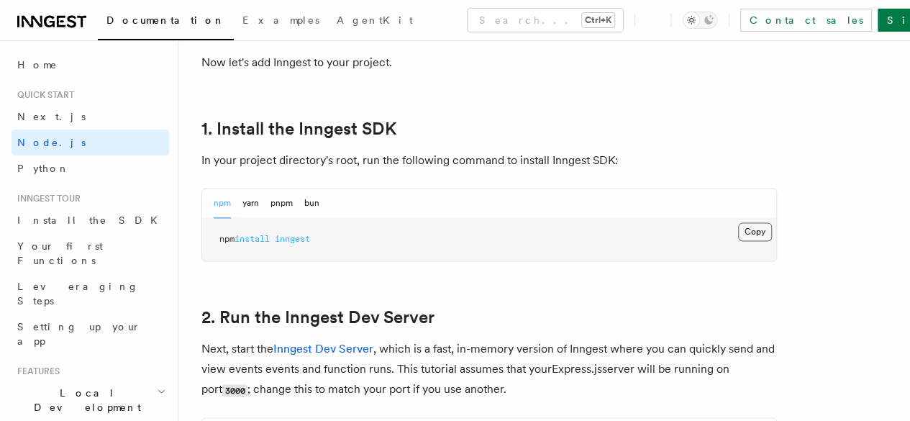 The width and height of the screenshot is (910, 421). Describe the element at coordinates (312, 203) in the screenshot. I see `button: bun` at that location.